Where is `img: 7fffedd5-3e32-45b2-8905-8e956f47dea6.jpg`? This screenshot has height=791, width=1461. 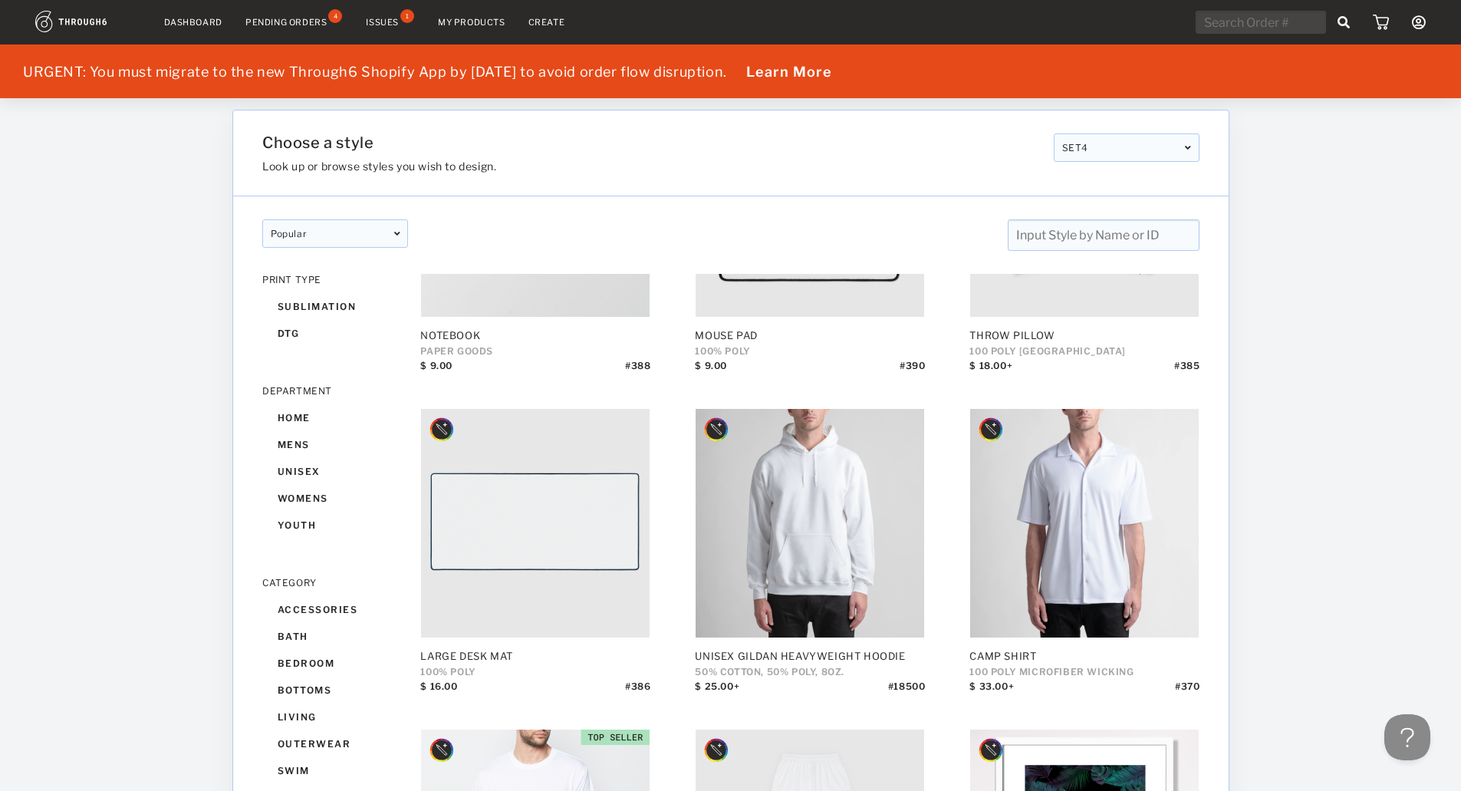 img: 7fffedd5-3e32-45b2-8905-8e956f47dea6.jpg is located at coordinates (1085, 523).